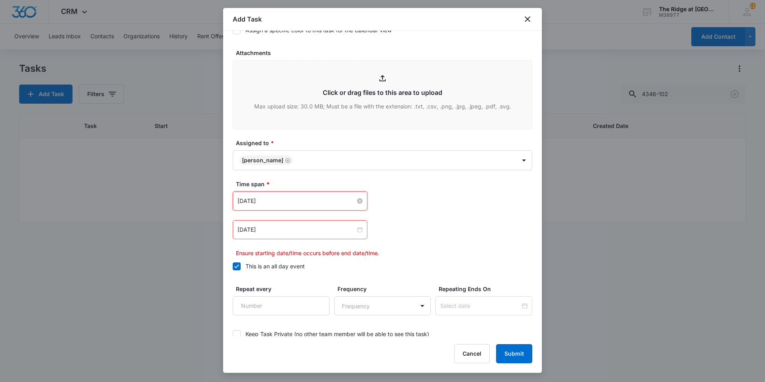  Describe the element at coordinates (281, 306) in the screenshot. I see `input: Number` at that location.